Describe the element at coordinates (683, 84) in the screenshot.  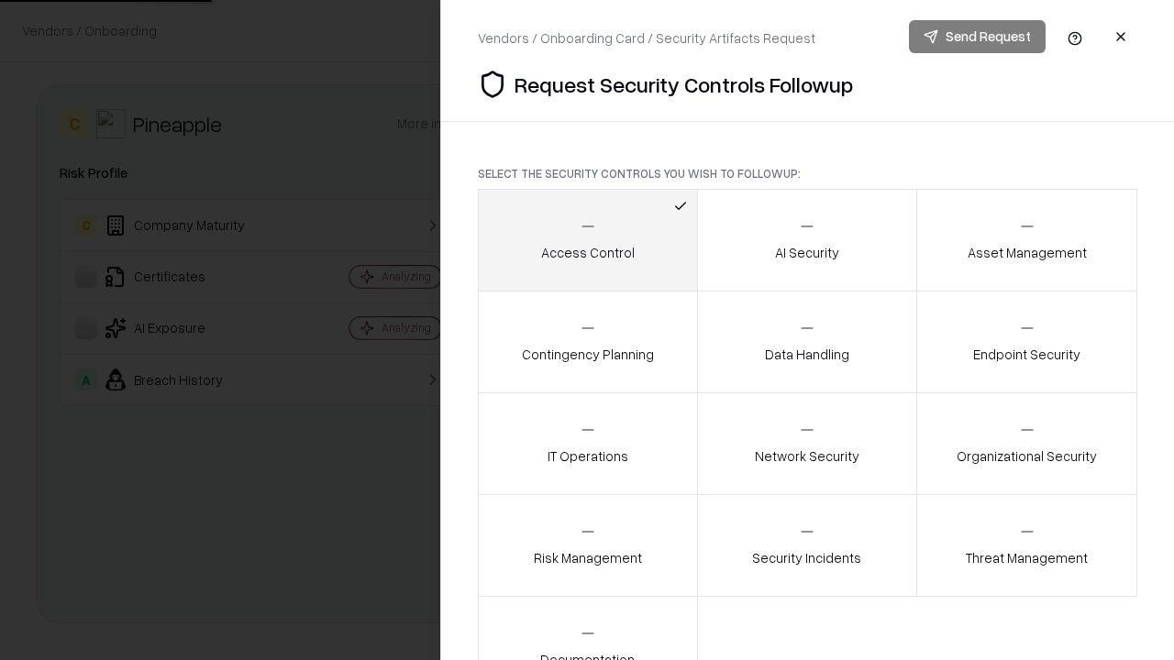
I see `p: Request Security Controls Followup` at that location.